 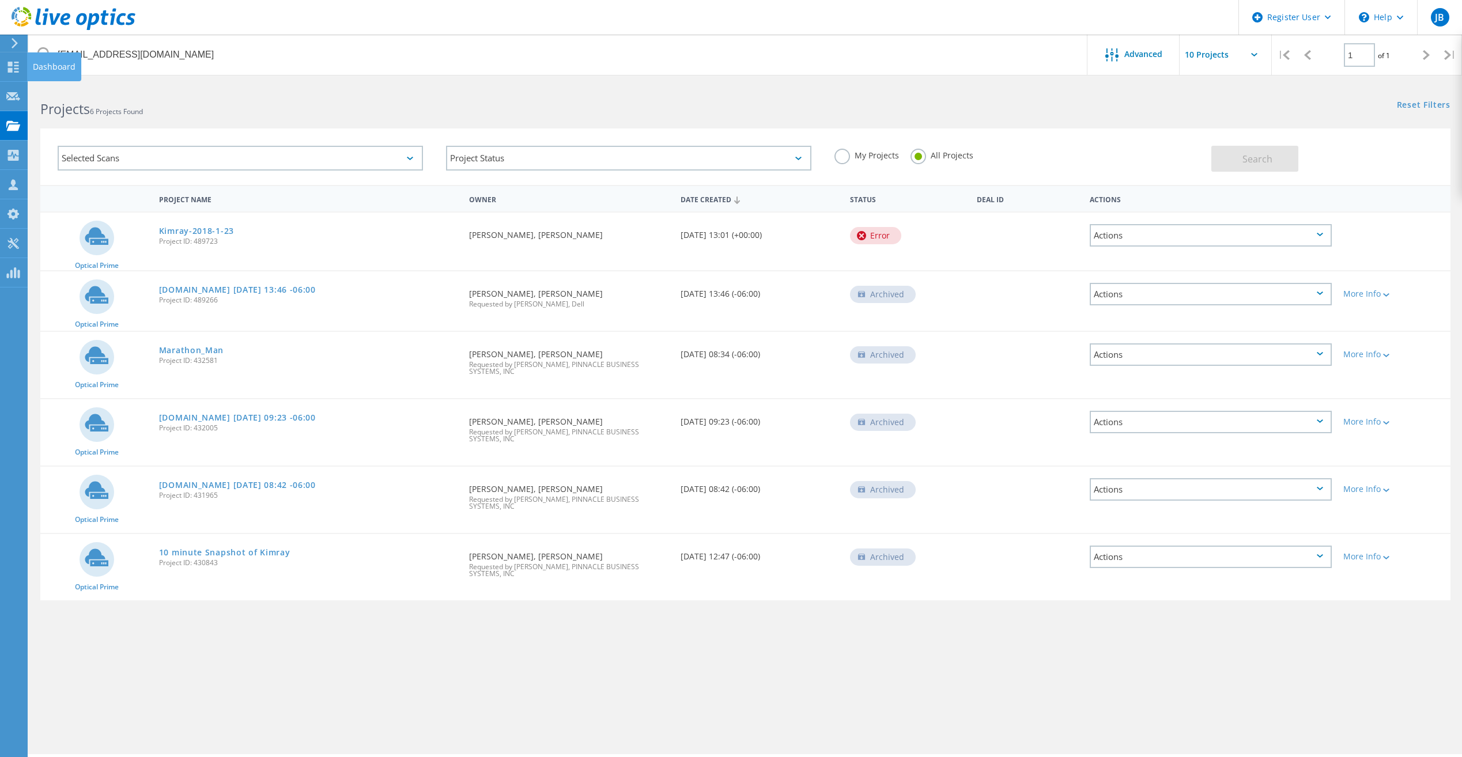 What do you see at coordinates (308, 496) in the screenshot?
I see `span: Project ID: 431965` at bounding box center [308, 496].